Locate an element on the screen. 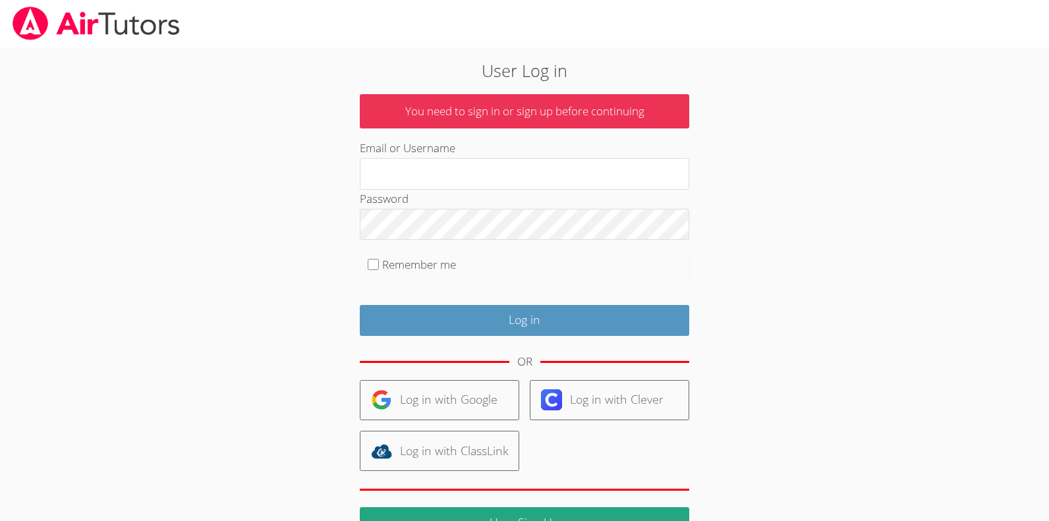  p: You need to sign in or sign up before continuing is located at coordinates (525, 111).